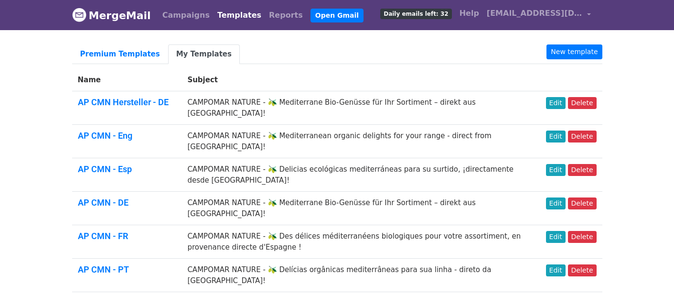 The height and width of the screenshot is (296, 674). I want to click on span: Daily emails left: 32, so click(415, 14).